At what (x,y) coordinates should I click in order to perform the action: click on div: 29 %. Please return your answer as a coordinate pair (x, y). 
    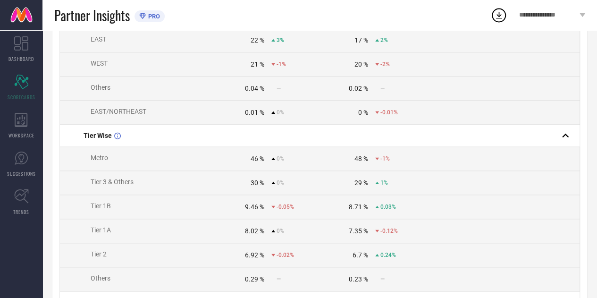
    Looking at the image, I should click on (361, 183).